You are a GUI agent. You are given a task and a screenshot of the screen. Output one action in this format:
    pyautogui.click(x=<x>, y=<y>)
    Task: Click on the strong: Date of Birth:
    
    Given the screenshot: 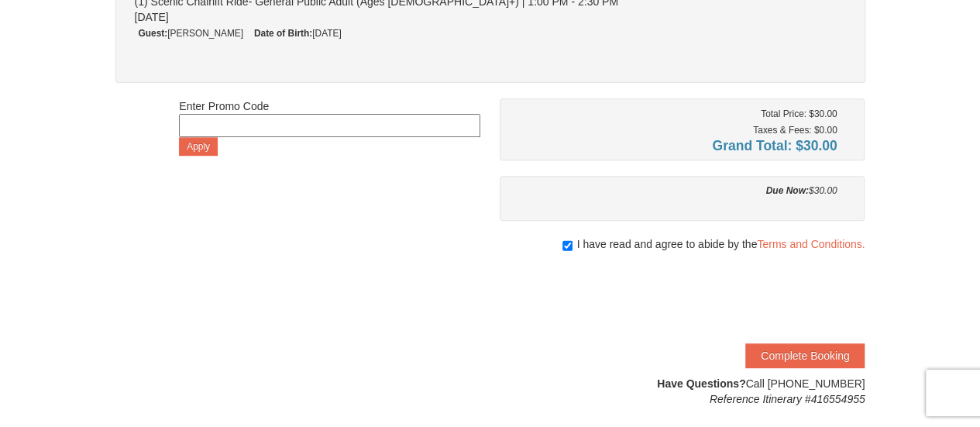 What is the action you would take?
    pyautogui.click(x=283, y=33)
    